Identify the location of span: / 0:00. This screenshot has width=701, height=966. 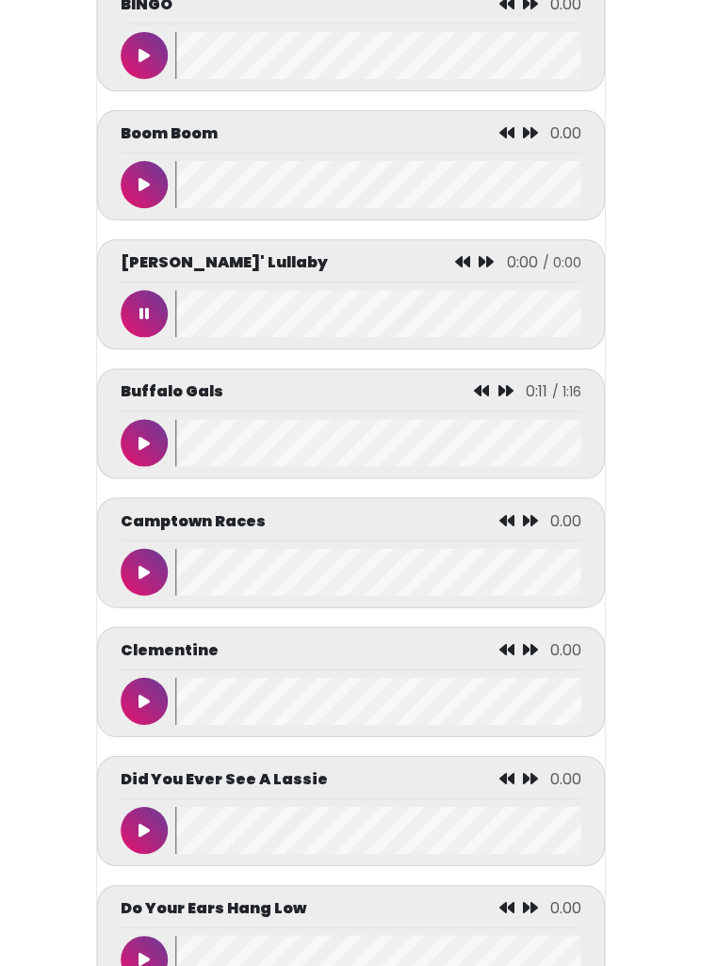
(560, 263).